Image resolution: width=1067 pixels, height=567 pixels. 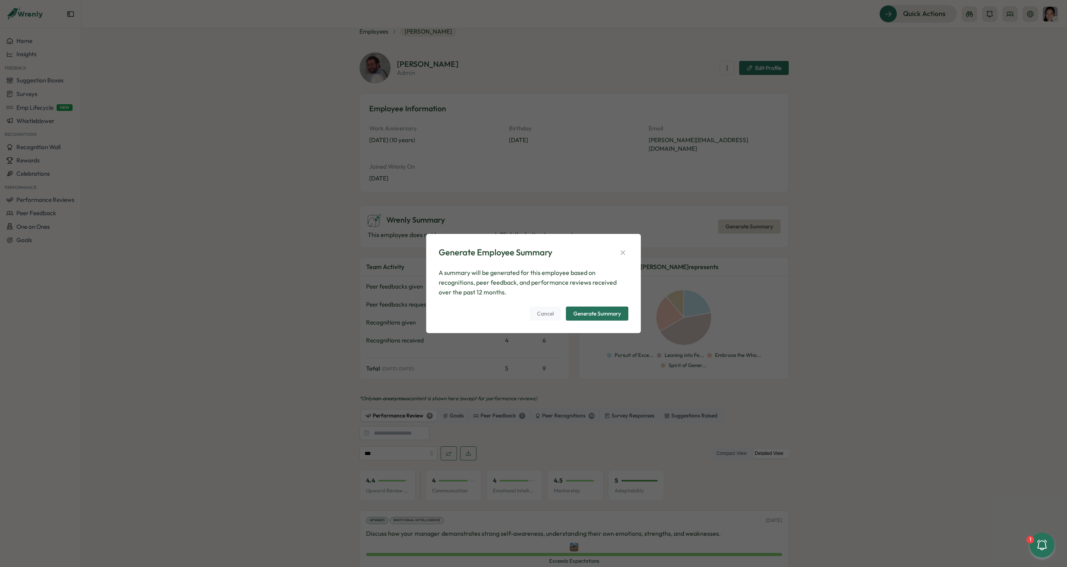 I want to click on p: A summary will be generated for this employee based on recognitions, peer feedback, and performan..., so click(x=533, y=282).